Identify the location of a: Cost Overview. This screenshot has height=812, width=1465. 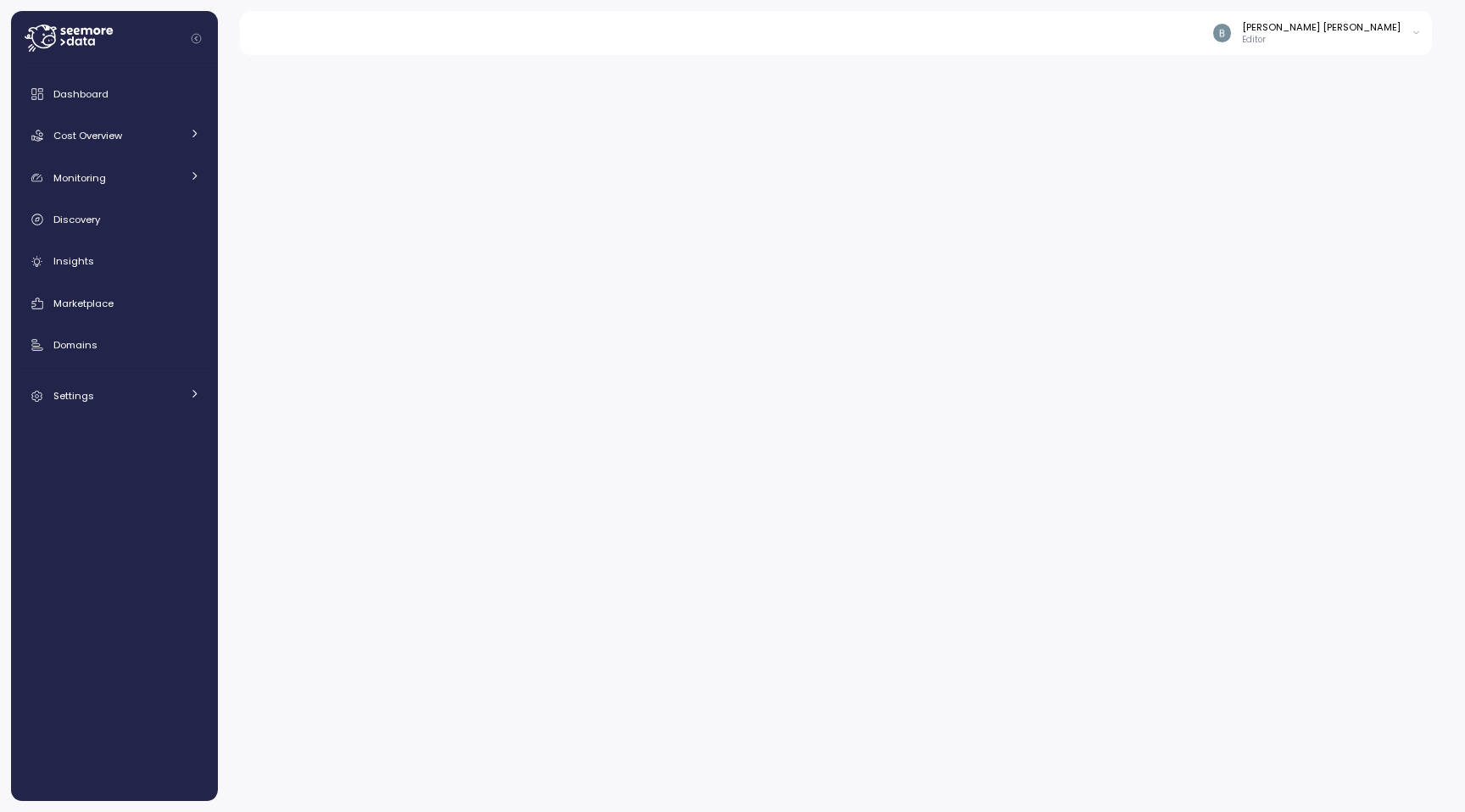
(114, 136).